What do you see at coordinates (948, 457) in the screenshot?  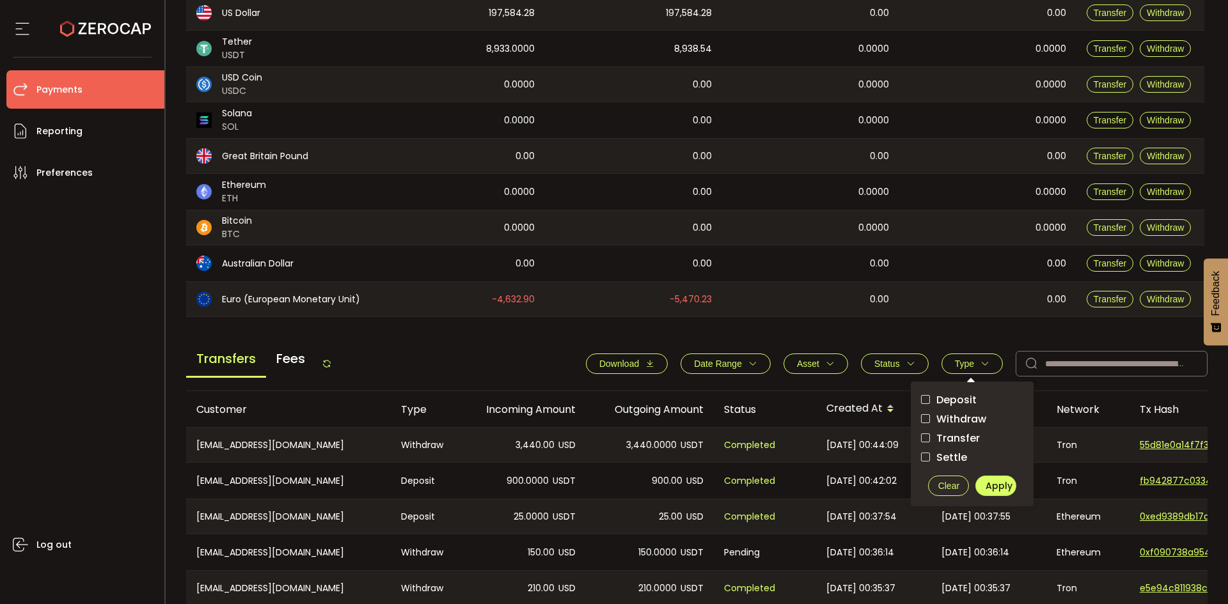 I see `span: Settle` at bounding box center [948, 457].